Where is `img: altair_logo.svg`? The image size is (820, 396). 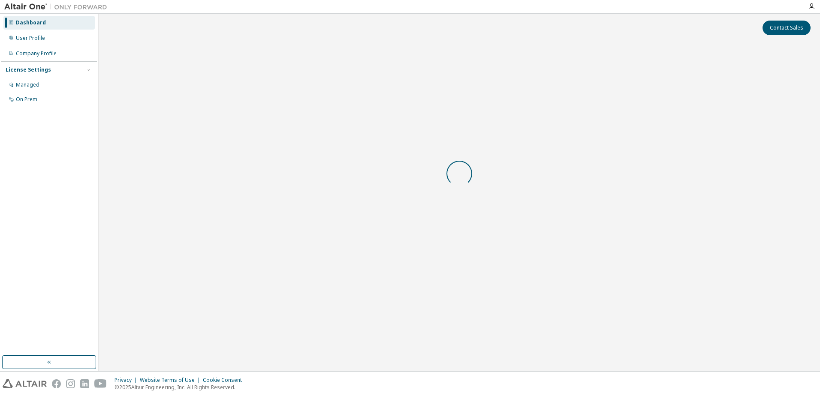
img: altair_logo.svg is located at coordinates (24, 384).